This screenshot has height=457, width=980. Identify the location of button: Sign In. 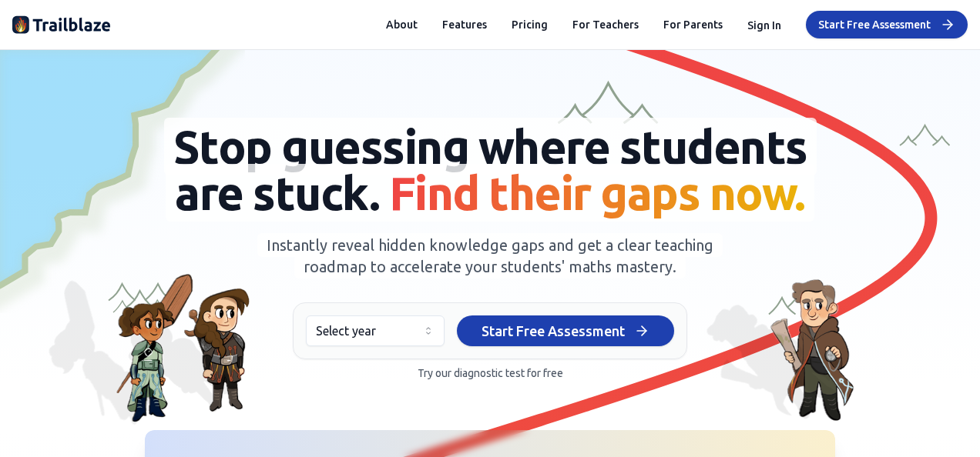
(764, 25).